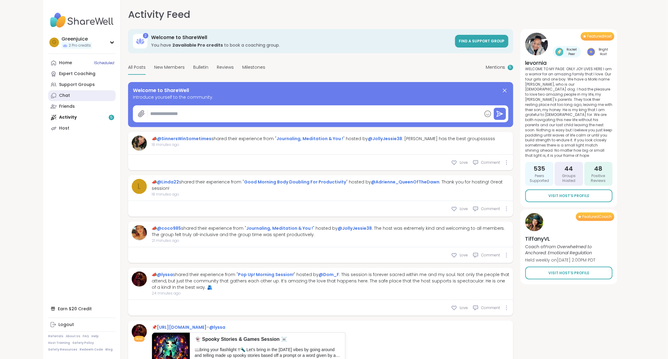 This screenshot has width=668, height=359. What do you see at coordinates (80, 45) in the screenshot?
I see `span: 2 Pro credits` at bounding box center [80, 45].